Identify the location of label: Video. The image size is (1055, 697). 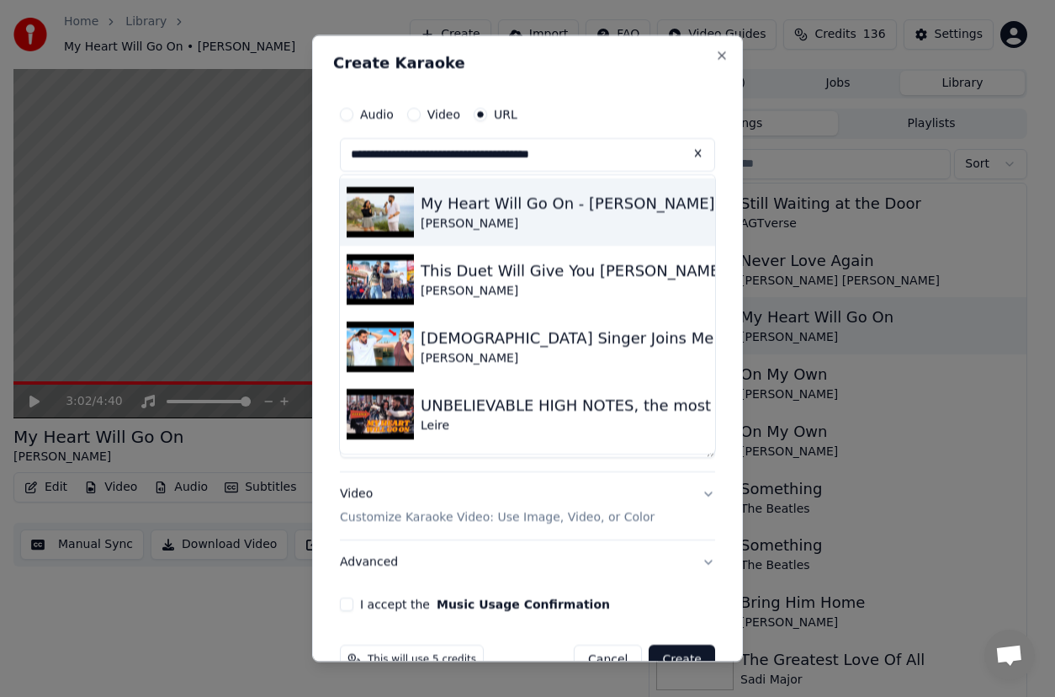
(443, 114).